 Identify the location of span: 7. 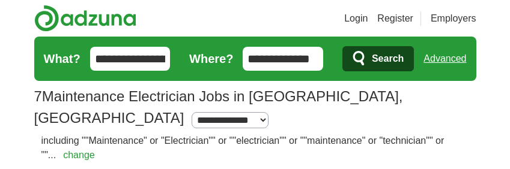
(38, 97).